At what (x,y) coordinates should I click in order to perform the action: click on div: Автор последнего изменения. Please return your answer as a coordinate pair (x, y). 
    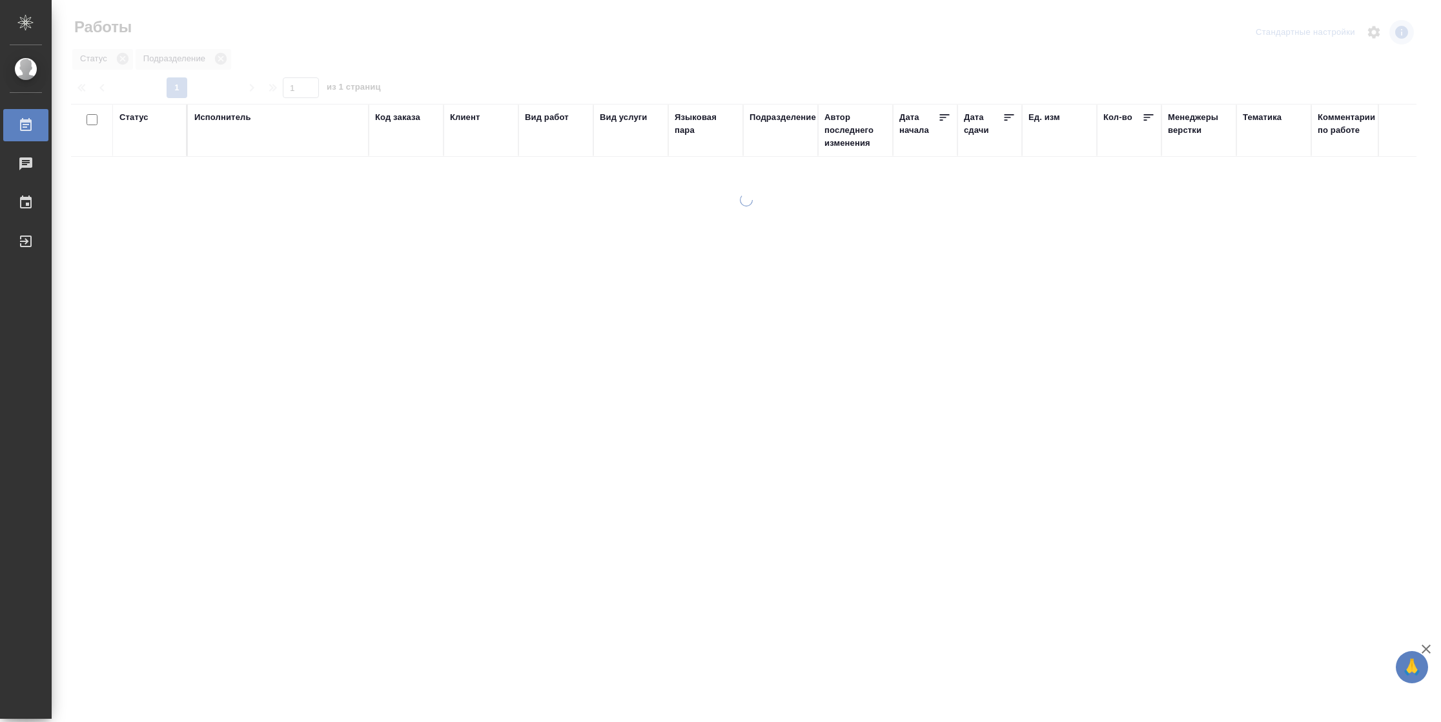
    Looking at the image, I should click on (855, 130).